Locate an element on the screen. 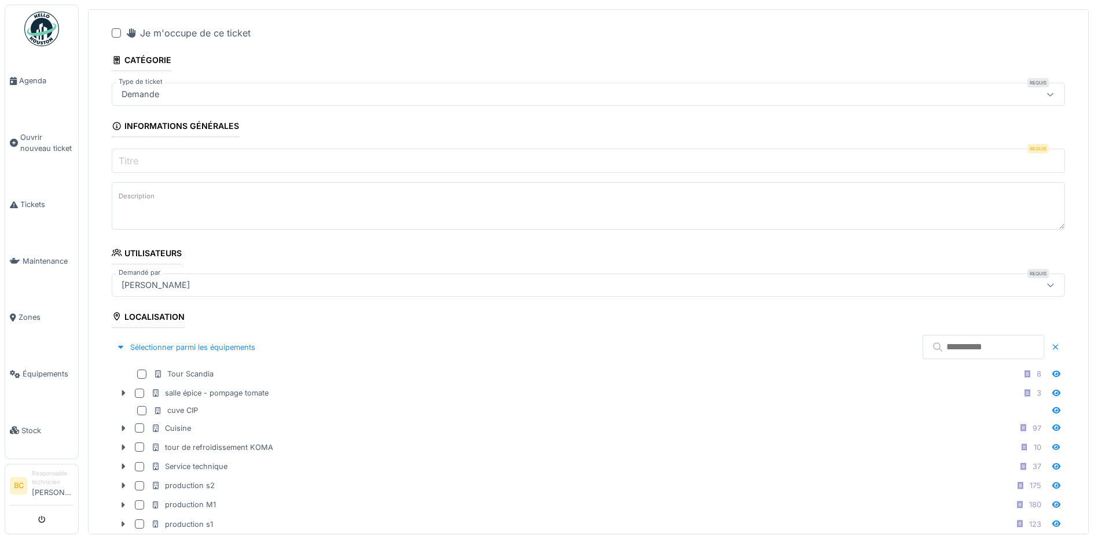  div: cuve CIP is located at coordinates (175, 410).